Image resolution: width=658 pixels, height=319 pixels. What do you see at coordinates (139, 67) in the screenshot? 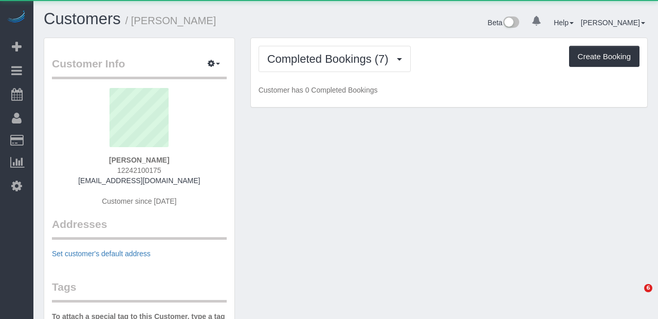
I see `legend: Customer Info` at bounding box center [139, 67].